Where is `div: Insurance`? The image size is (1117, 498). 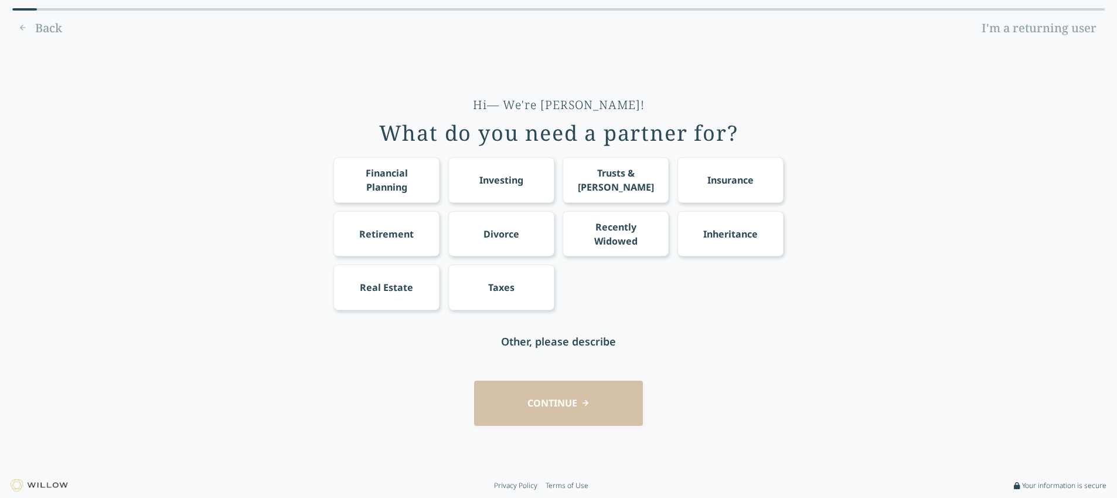
div: Insurance is located at coordinates (730, 180).